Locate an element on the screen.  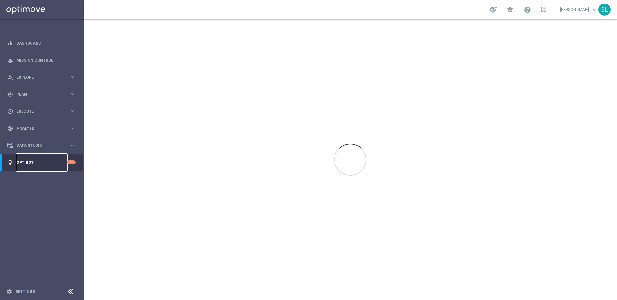
span: Data Studio is located at coordinates (43, 146).